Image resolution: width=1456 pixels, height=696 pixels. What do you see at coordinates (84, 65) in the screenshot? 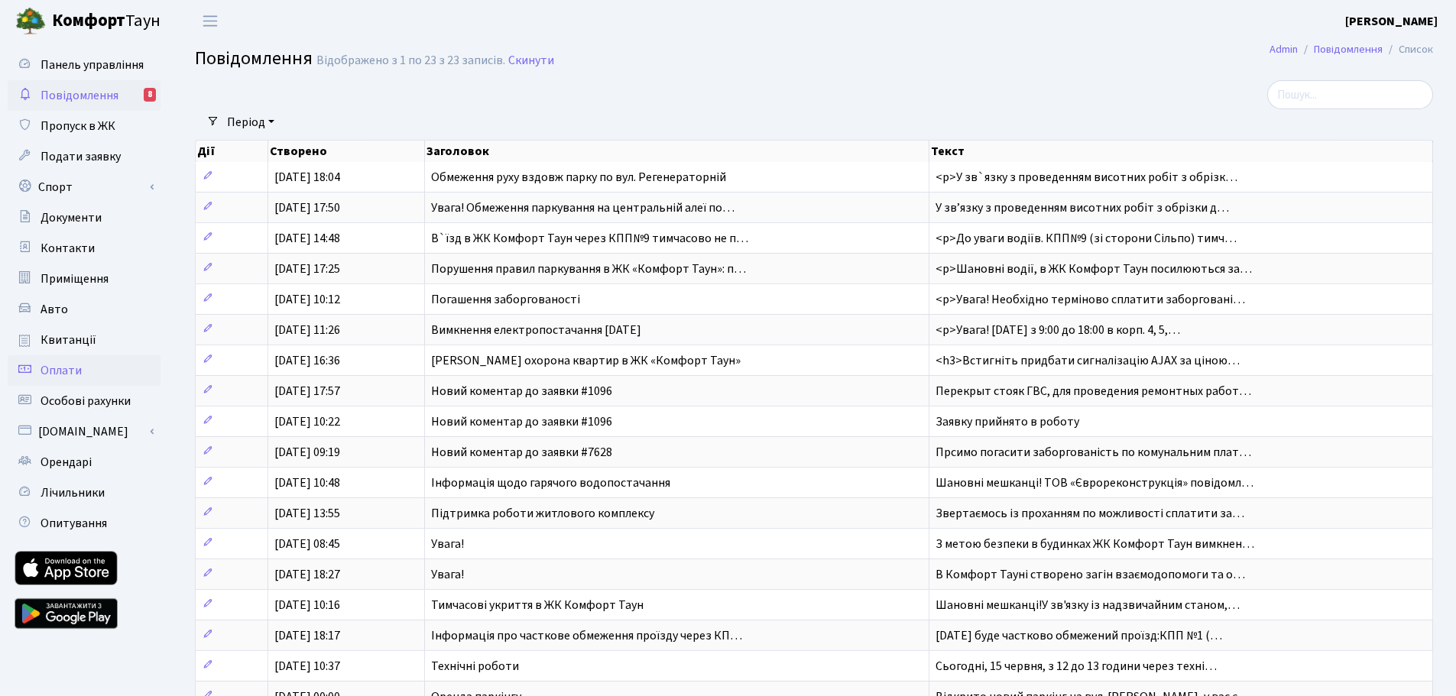
I see `a: Панель управління` at bounding box center [84, 65].